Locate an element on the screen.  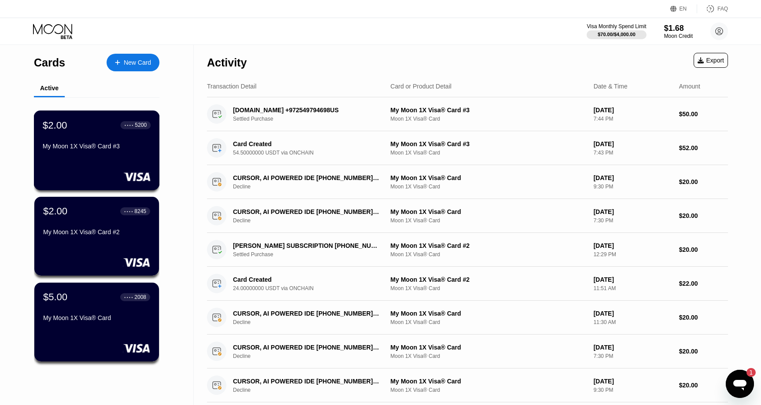
div: 7:43 PM is located at coordinates (633, 153).